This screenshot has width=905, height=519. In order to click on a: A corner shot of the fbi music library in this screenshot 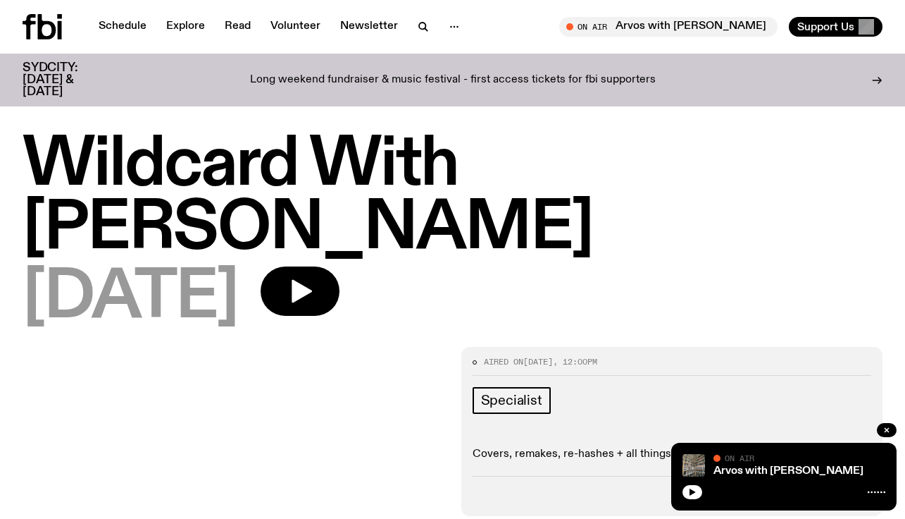, I will do `click(694, 465)`.